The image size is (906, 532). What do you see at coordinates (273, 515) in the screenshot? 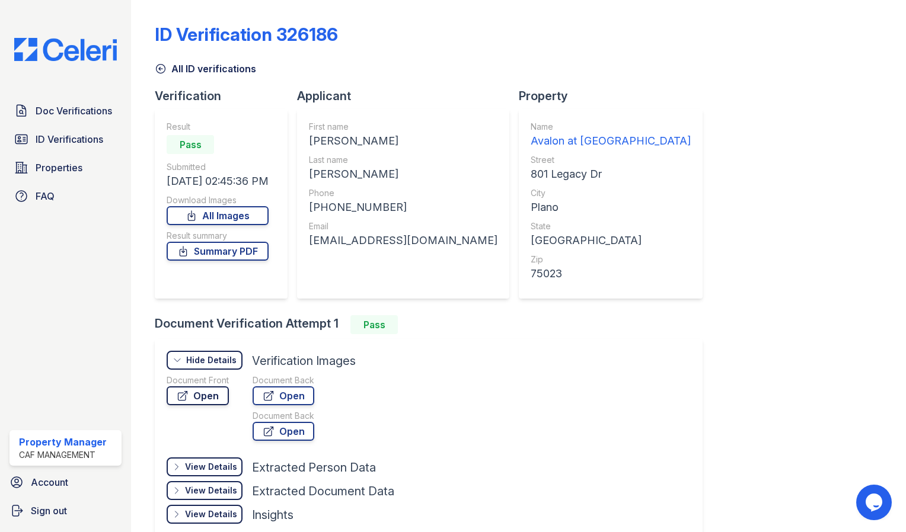
I see `div: Insights` at bounding box center [273, 515].